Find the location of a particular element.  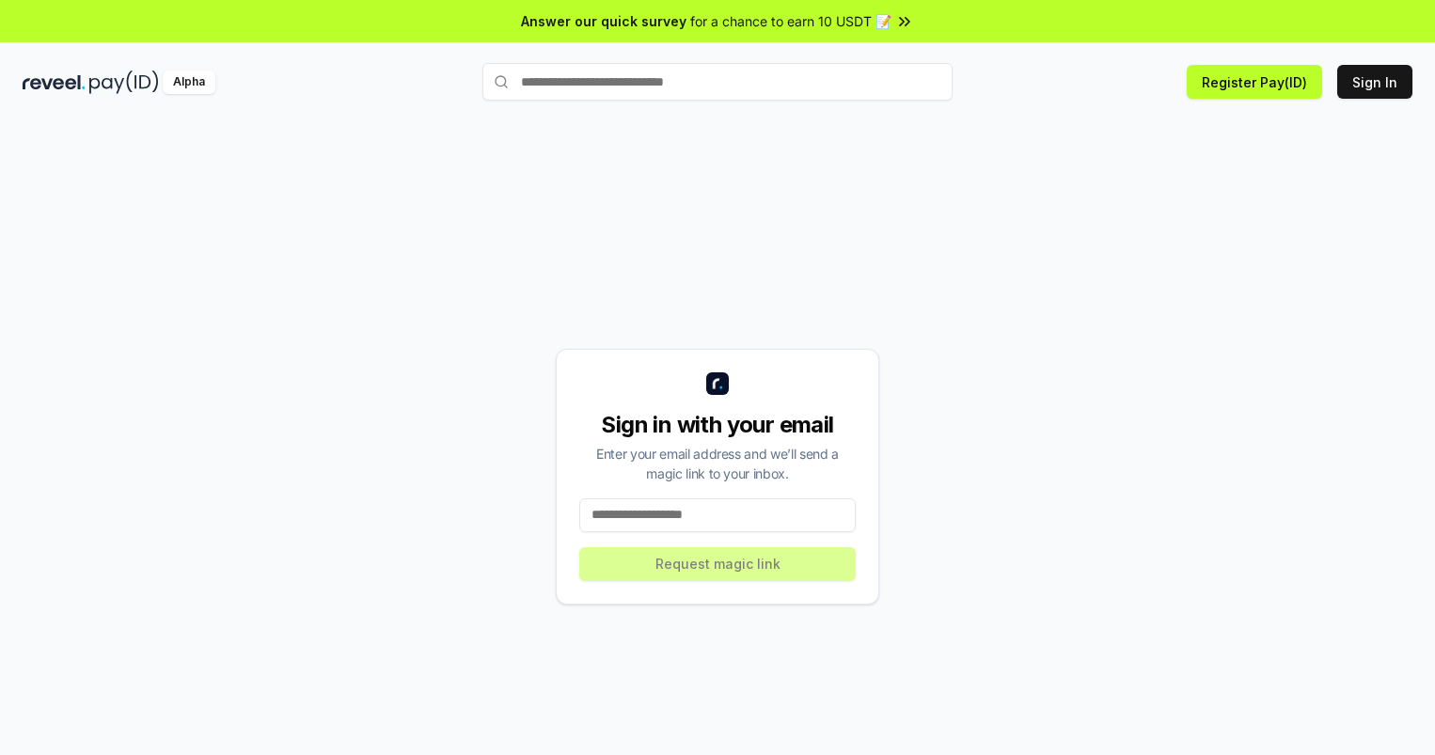

div: Alpha is located at coordinates (189, 82).